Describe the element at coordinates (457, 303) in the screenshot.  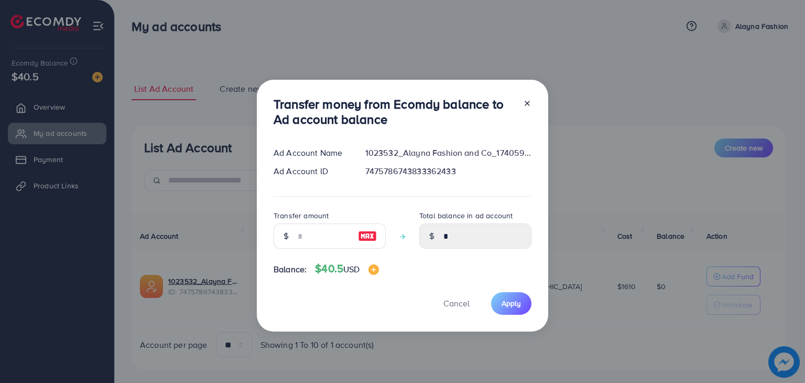
I see `span: Cancel` at that location.